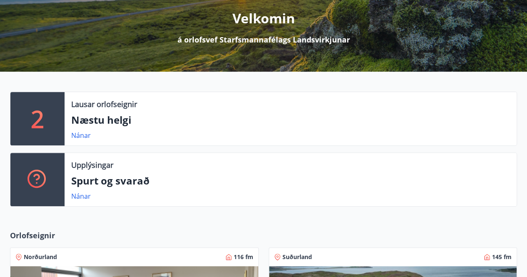 This screenshot has height=277, width=527. I want to click on p: Næstu helgi, so click(291, 120).